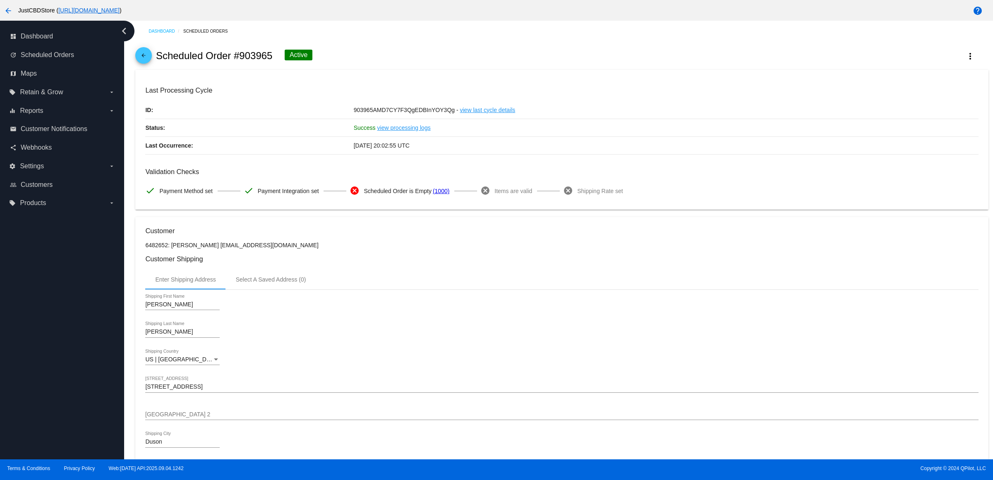  I want to click on a: Scheduled Orders, so click(209, 31).